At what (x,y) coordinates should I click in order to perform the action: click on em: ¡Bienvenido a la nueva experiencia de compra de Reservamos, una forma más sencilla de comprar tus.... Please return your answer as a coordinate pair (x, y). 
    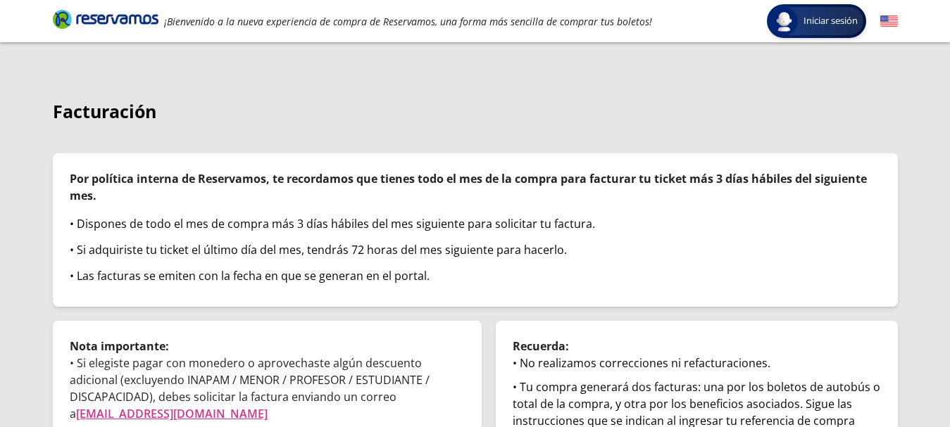
    Looking at the image, I should click on (408, 21).